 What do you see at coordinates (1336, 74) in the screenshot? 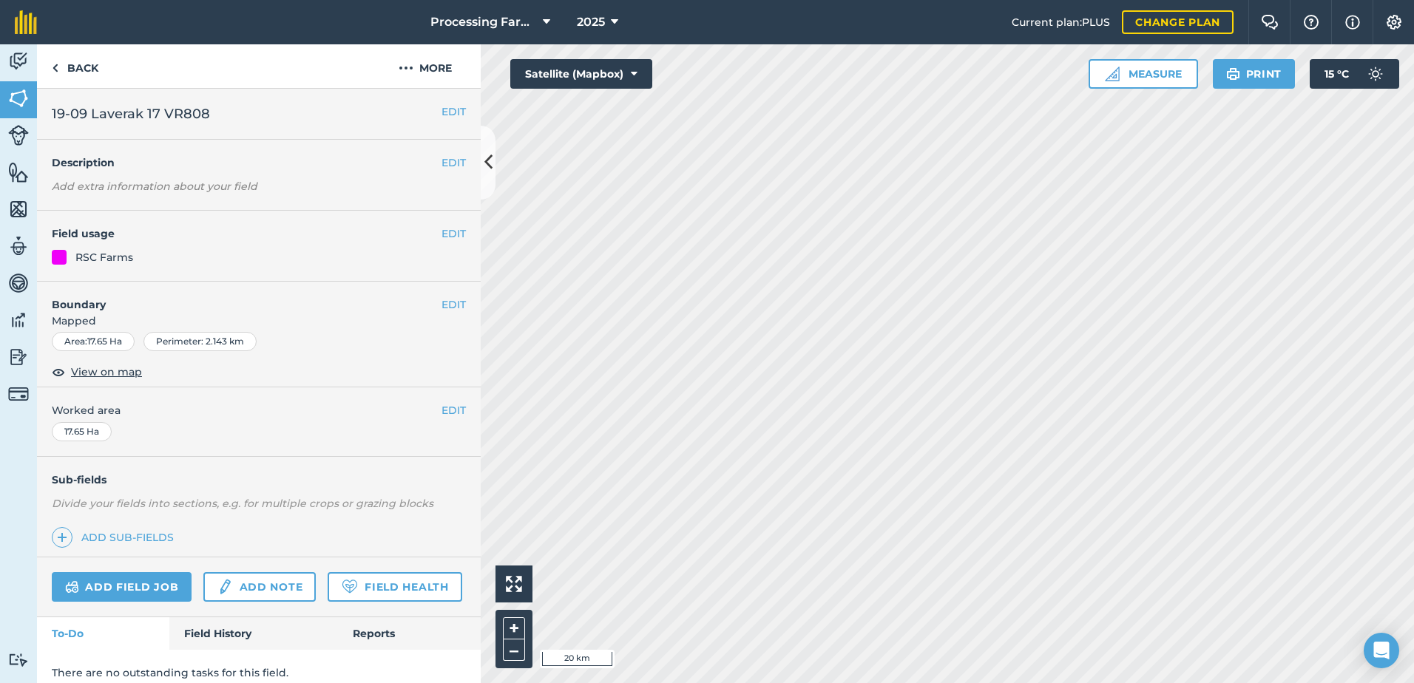
I see `span: 15 ° C` at bounding box center [1336, 74].